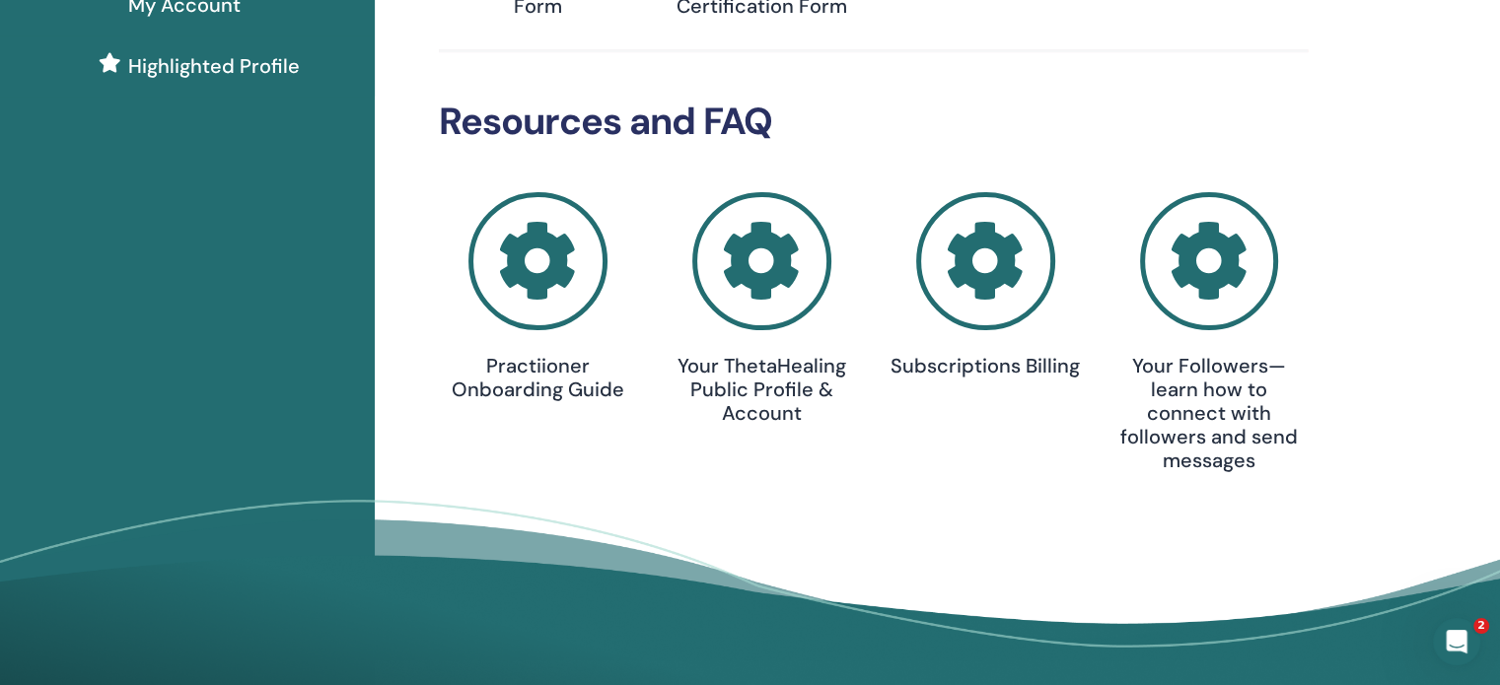  What do you see at coordinates (214, 66) in the screenshot?
I see `span: Highlighted Profile` at bounding box center [214, 66].